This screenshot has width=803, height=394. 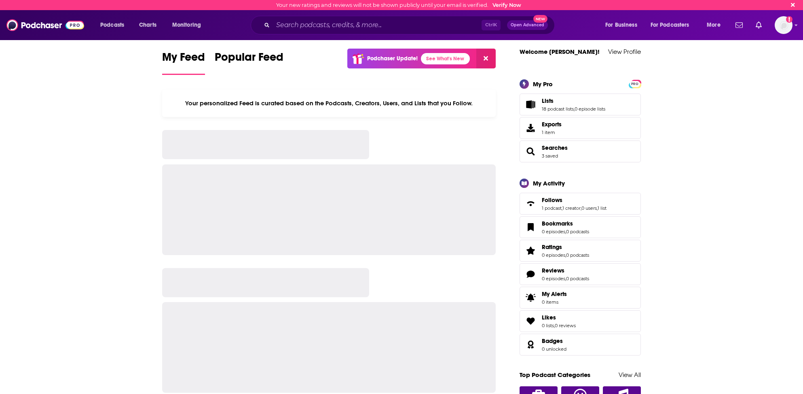 What do you see at coordinates (630, 374) in the screenshot?
I see `a: View All` at bounding box center [630, 374].